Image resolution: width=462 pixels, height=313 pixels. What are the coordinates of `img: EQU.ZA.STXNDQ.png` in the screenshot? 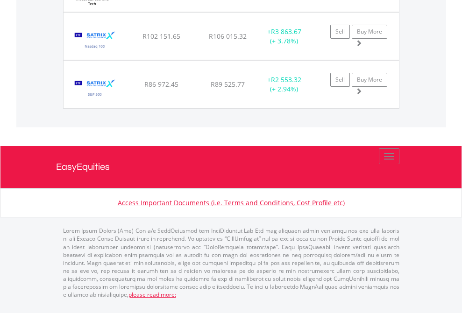 It's located at (95, 41).